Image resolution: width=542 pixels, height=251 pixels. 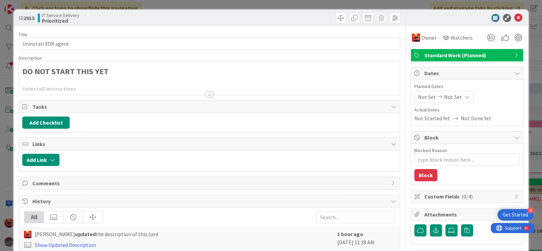 What do you see at coordinates (433, 118) in the screenshot?
I see `span: Not Started Yet` at bounding box center [433, 118].